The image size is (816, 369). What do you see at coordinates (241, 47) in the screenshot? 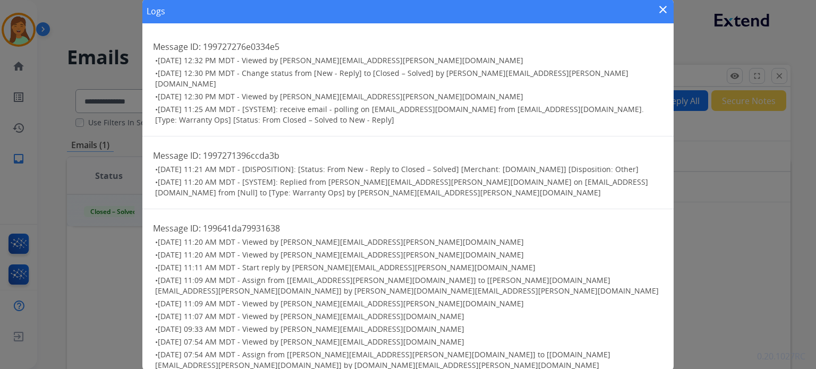
I see `span: 199727276e0334e5` at bounding box center [241, 47].